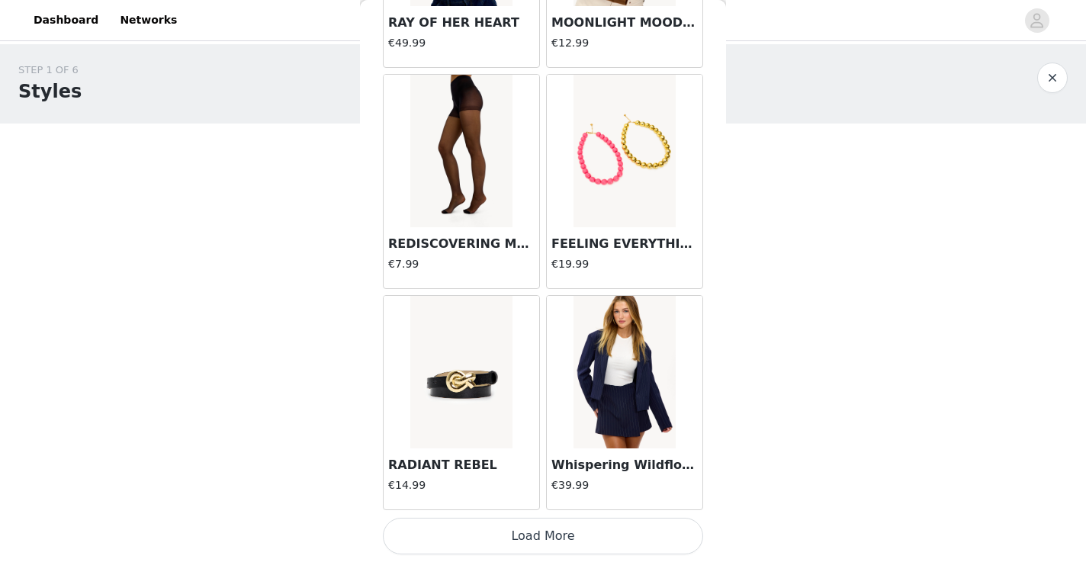 The image size is (1086, 562). What do you see at coordinates (624, 372) in the screenshot?
I see `img: Whispering Wildflowers` at bounding box center [624, 372].